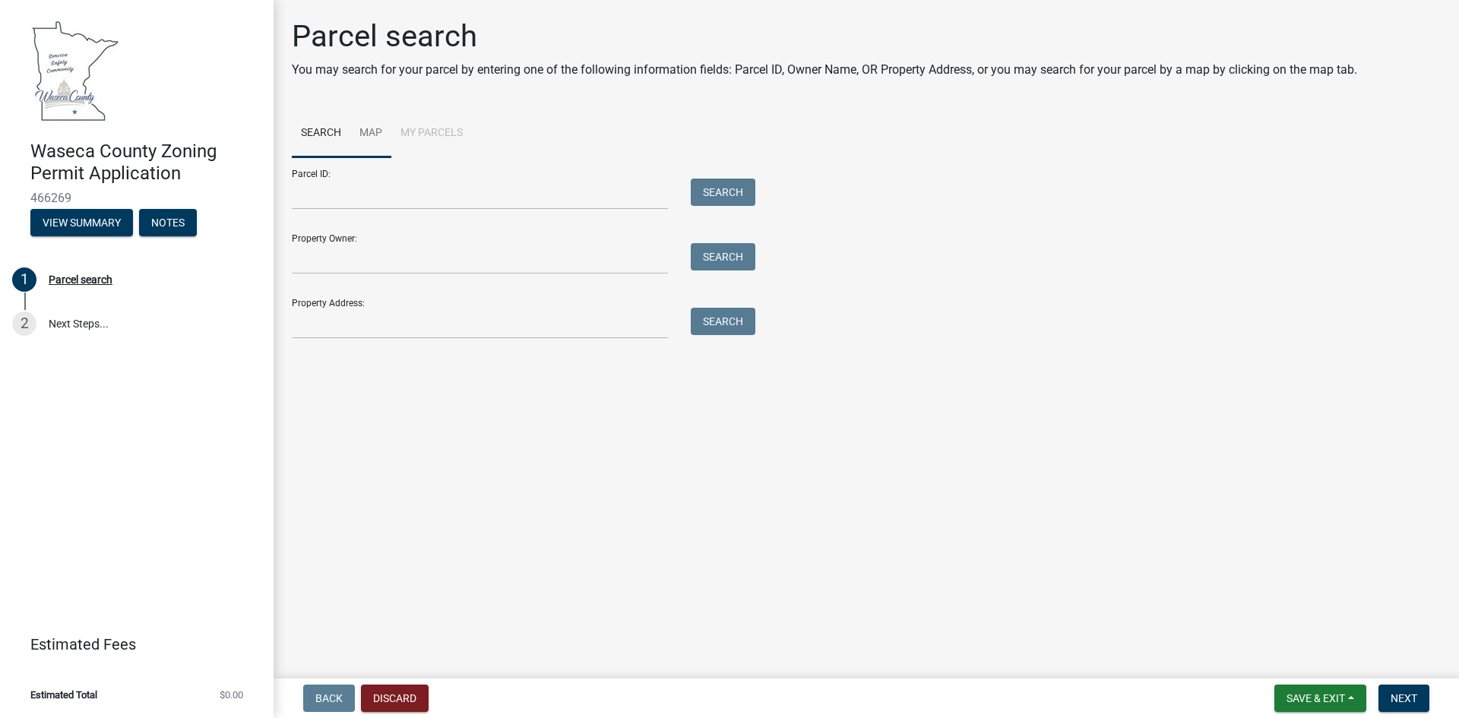 The width and height of the screenshot is (1459, 718). I want to click on span: Back, so click(329, 698).